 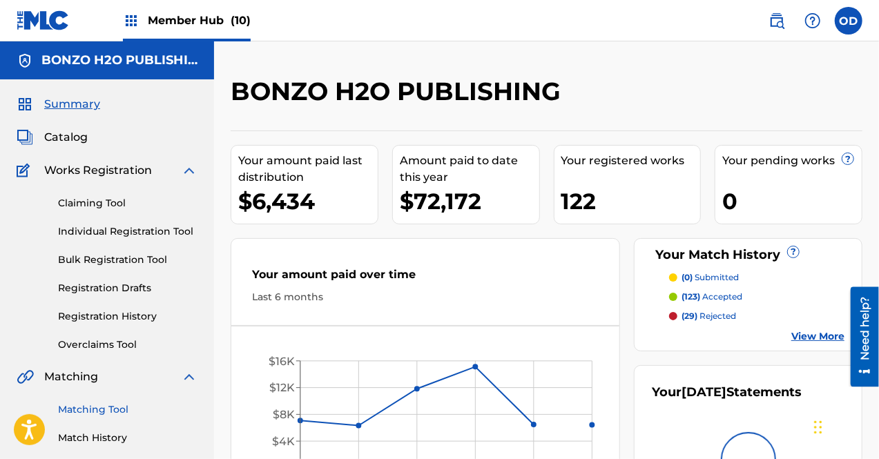 What do you see at coordinates (58, 104) in the screenshot?
I see `a: SummarySummary` at bounding box center [58, 104].